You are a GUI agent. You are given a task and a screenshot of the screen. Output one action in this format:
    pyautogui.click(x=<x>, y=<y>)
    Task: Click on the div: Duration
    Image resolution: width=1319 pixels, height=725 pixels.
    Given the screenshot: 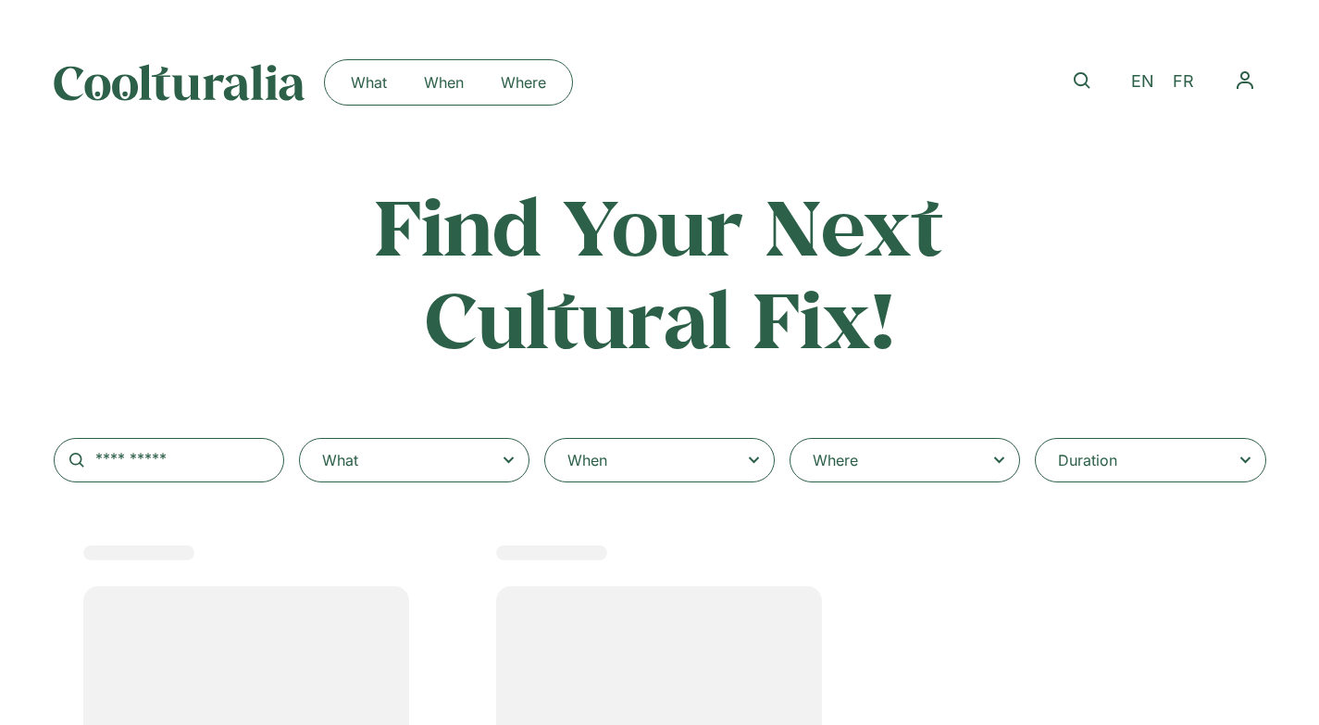 What is the action you would take?
    pyautogui.click(x=1087, y=460)
    